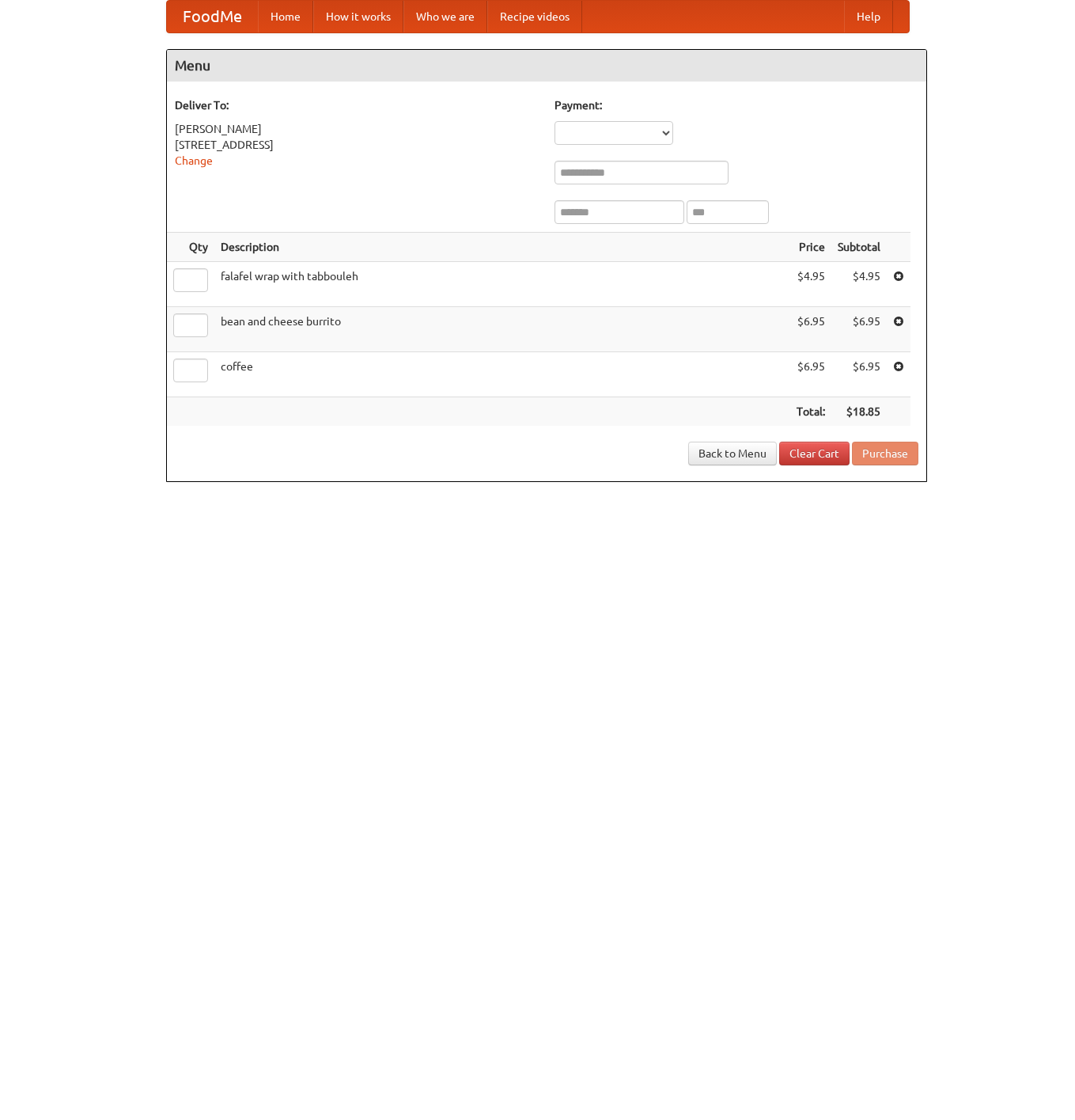 This screenshot has height=1120, width=1075. Describe the element at coordinates (503, 247) in the screenshot. I see `th: Description` at that location.